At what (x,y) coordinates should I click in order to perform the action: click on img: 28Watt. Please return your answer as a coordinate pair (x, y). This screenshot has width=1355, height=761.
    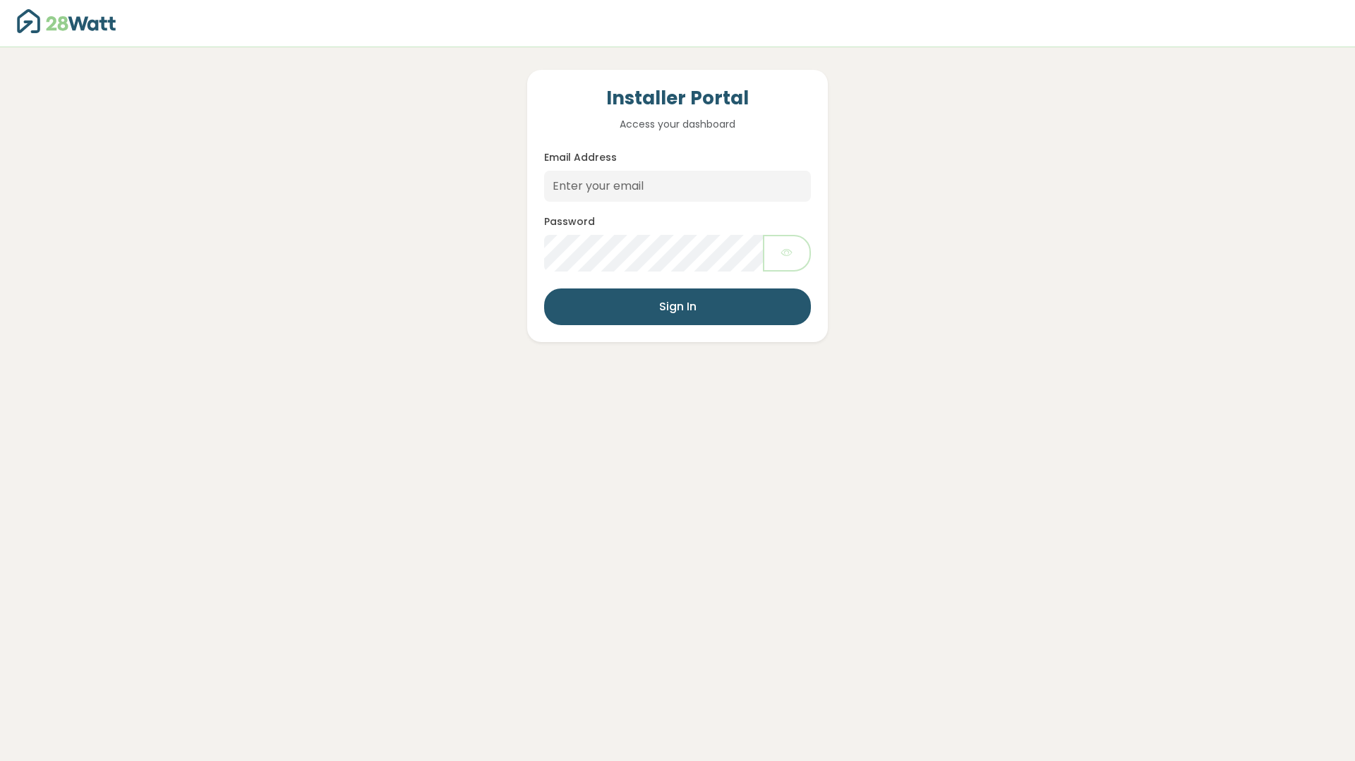
    Looking at the image, I should click on (66, 21).